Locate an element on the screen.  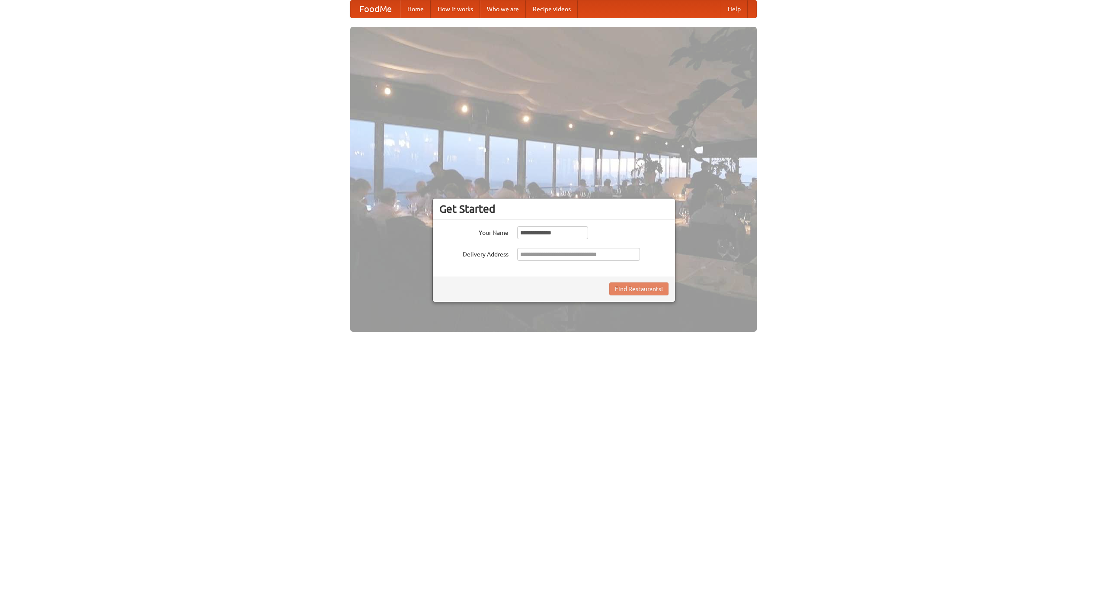
a: FoodMe is located at coordinates (375, 9).